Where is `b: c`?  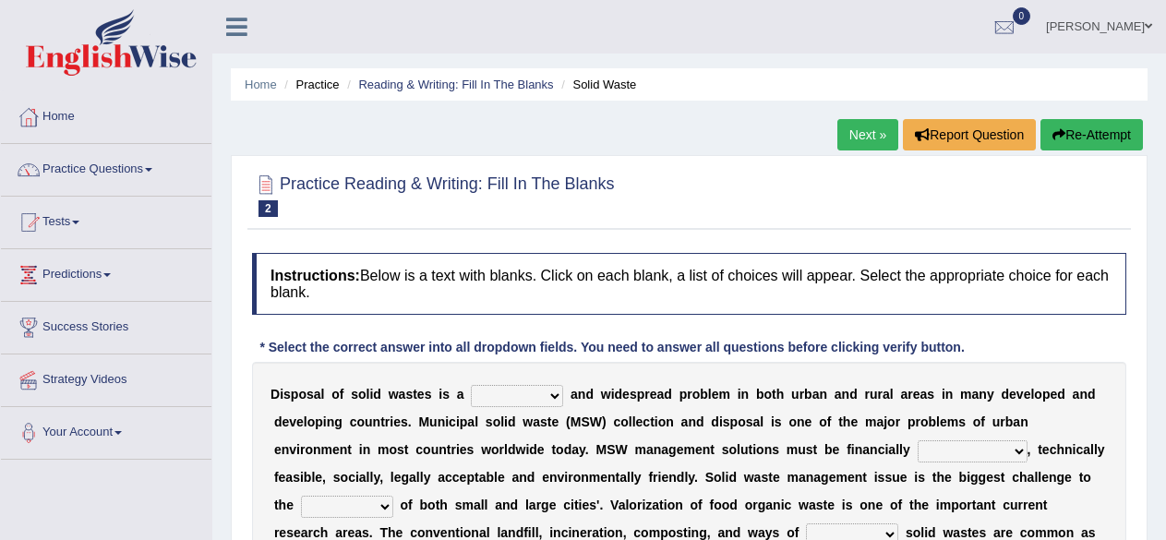 b: c is located at coordinates (419, 450).